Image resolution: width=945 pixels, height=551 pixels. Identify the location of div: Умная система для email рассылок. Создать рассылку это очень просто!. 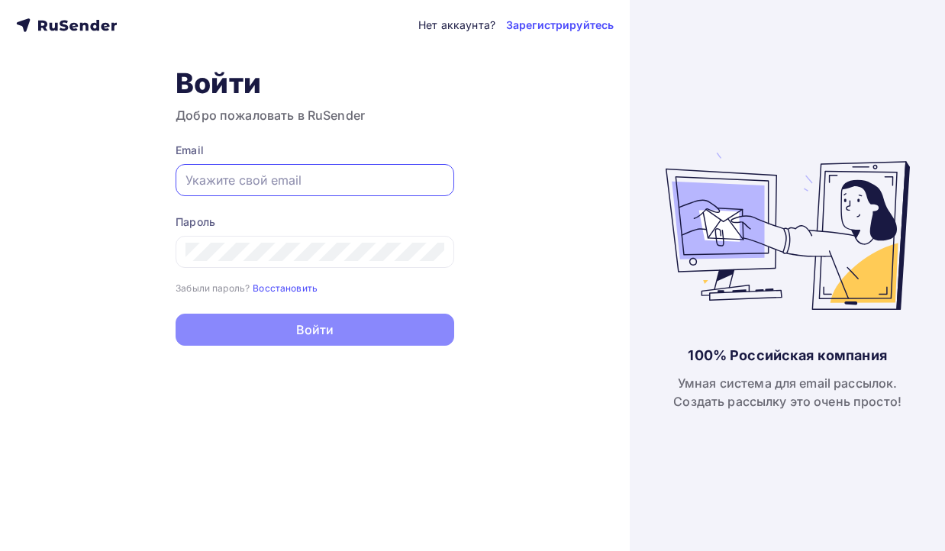
(787, 392).